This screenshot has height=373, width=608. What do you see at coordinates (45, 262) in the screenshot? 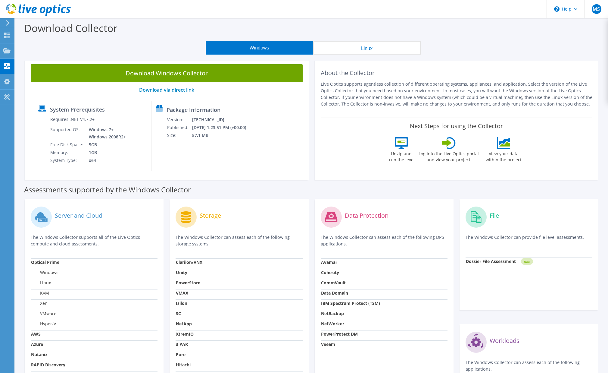
I see `strong: Optical Prime` at bounding box center [45, 262].